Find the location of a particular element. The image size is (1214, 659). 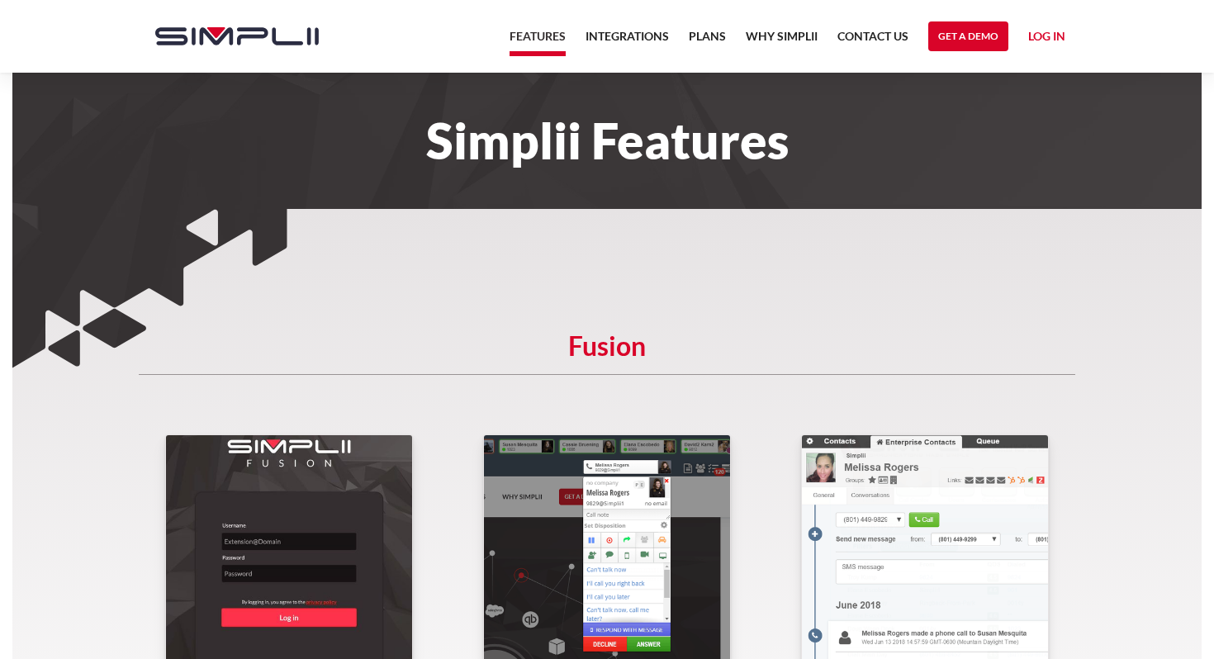

h5: Fusion is located at coordinates (607, 356).